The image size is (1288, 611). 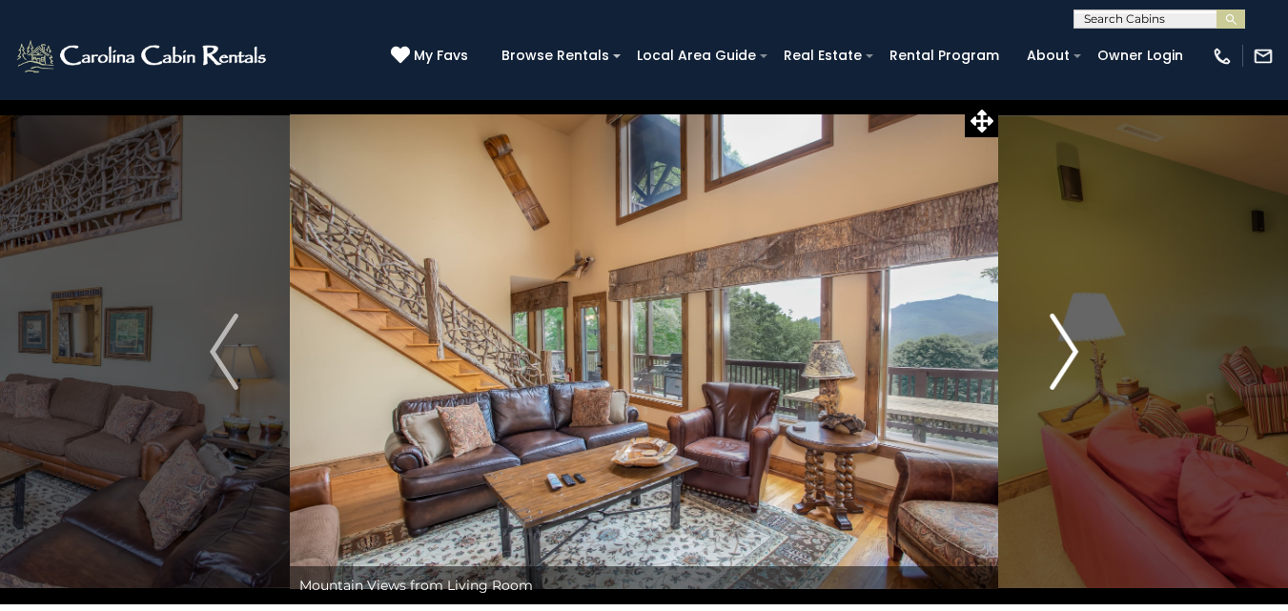 What do you see at coordinates (555, 55) in the screenshot?
I see `a: Browse Rentals` at bounding box center [555, 55].